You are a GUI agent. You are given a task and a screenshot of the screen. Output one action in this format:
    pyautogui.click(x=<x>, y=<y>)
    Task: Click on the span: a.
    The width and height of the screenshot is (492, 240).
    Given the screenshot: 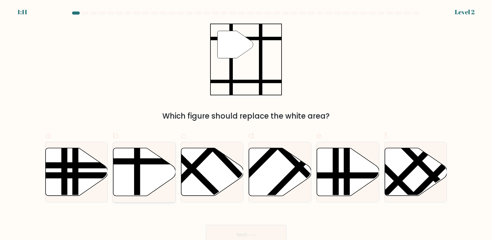 What is the action you would take?
    pyautogui.click(x=49, y=135)
    